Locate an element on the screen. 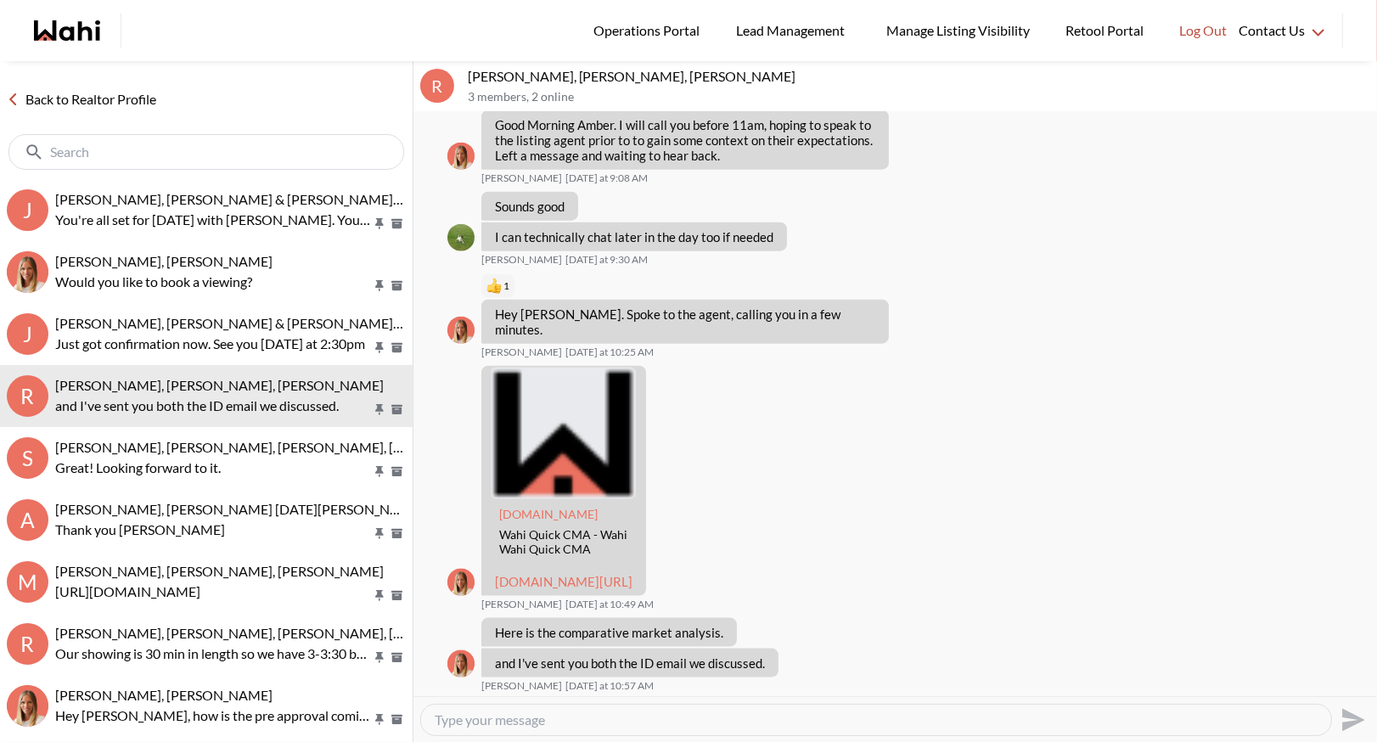 This screenshot has height=742, width=1377. a: Attachment is located at coordinates (548, 514).